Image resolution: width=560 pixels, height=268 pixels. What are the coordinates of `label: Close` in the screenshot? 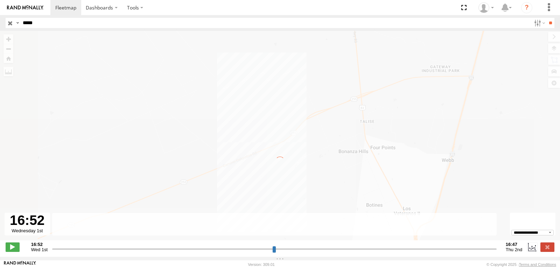 It's located at (548, 247).